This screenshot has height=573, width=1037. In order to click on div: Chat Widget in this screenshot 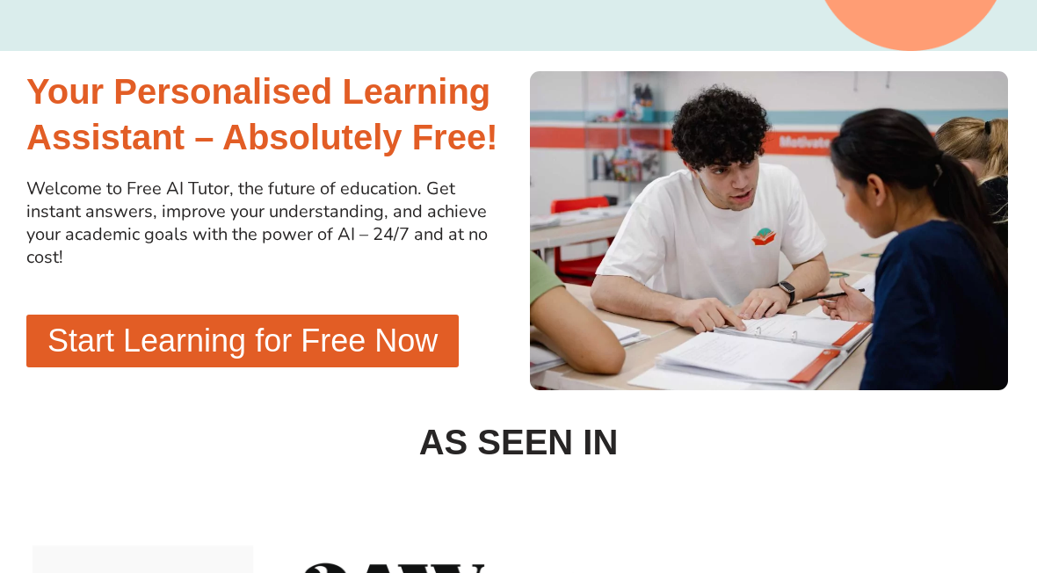, I will do `click(886, 474)`.